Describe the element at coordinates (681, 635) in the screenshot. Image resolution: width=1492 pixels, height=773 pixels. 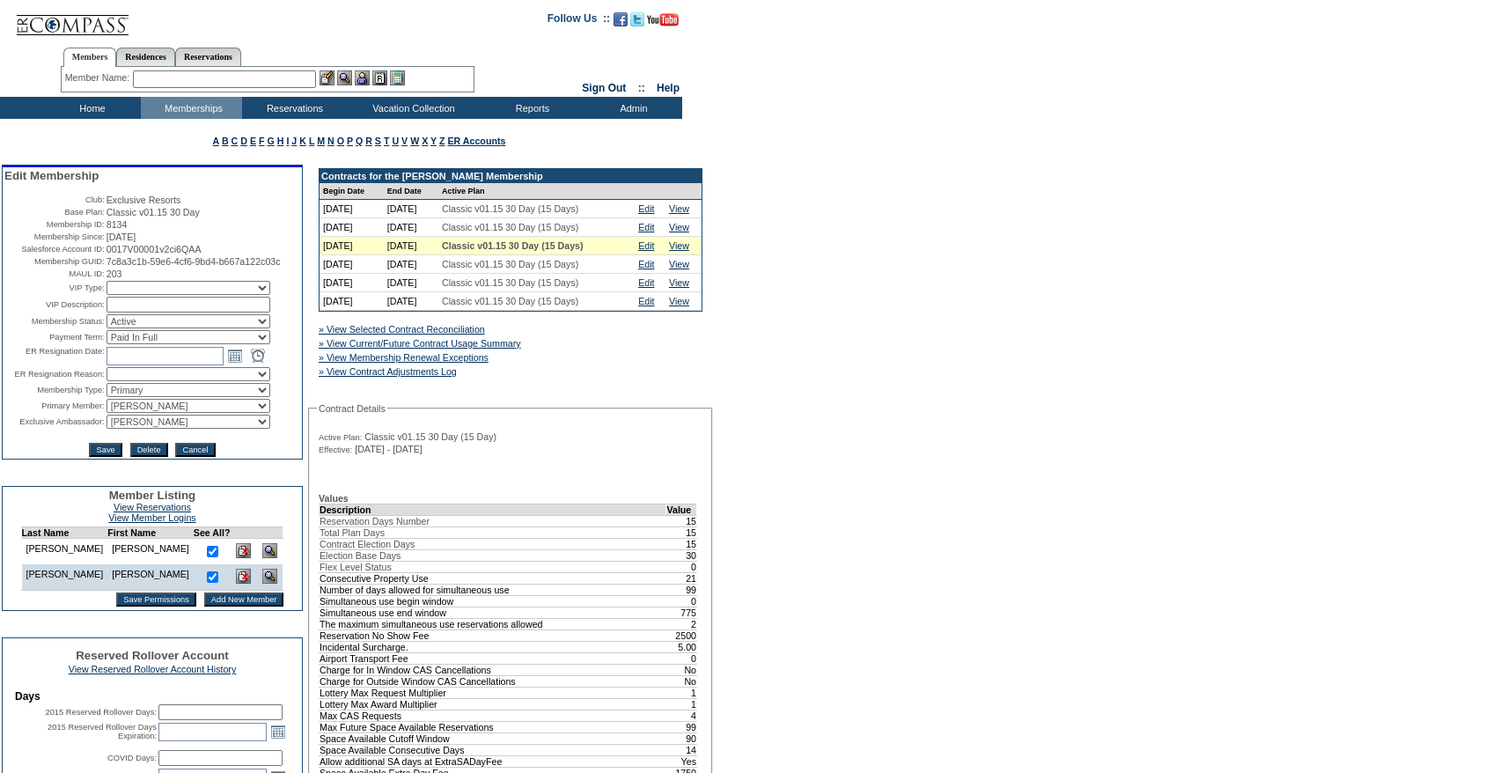
I see `td: 2500` at that location.